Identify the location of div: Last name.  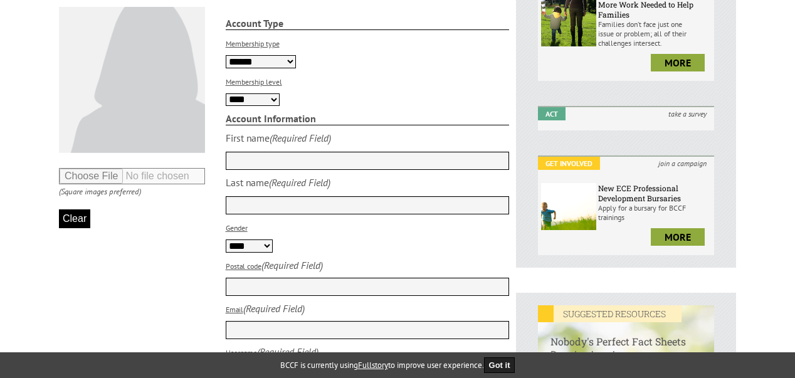
(247, 183).